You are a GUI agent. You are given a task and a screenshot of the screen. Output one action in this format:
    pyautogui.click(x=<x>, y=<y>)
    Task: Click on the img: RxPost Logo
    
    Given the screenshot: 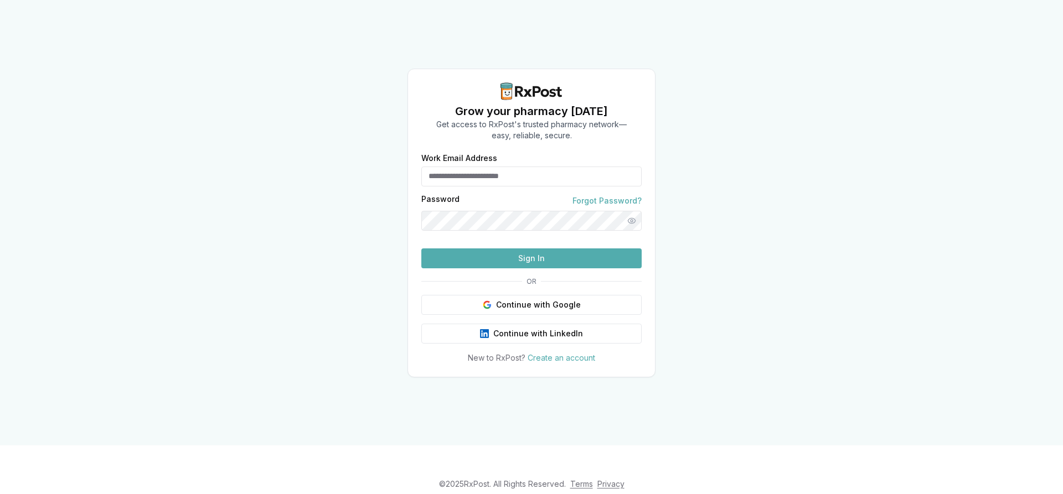 What is the action you would take?
    pyautogui.click(x=532, y=91)
    